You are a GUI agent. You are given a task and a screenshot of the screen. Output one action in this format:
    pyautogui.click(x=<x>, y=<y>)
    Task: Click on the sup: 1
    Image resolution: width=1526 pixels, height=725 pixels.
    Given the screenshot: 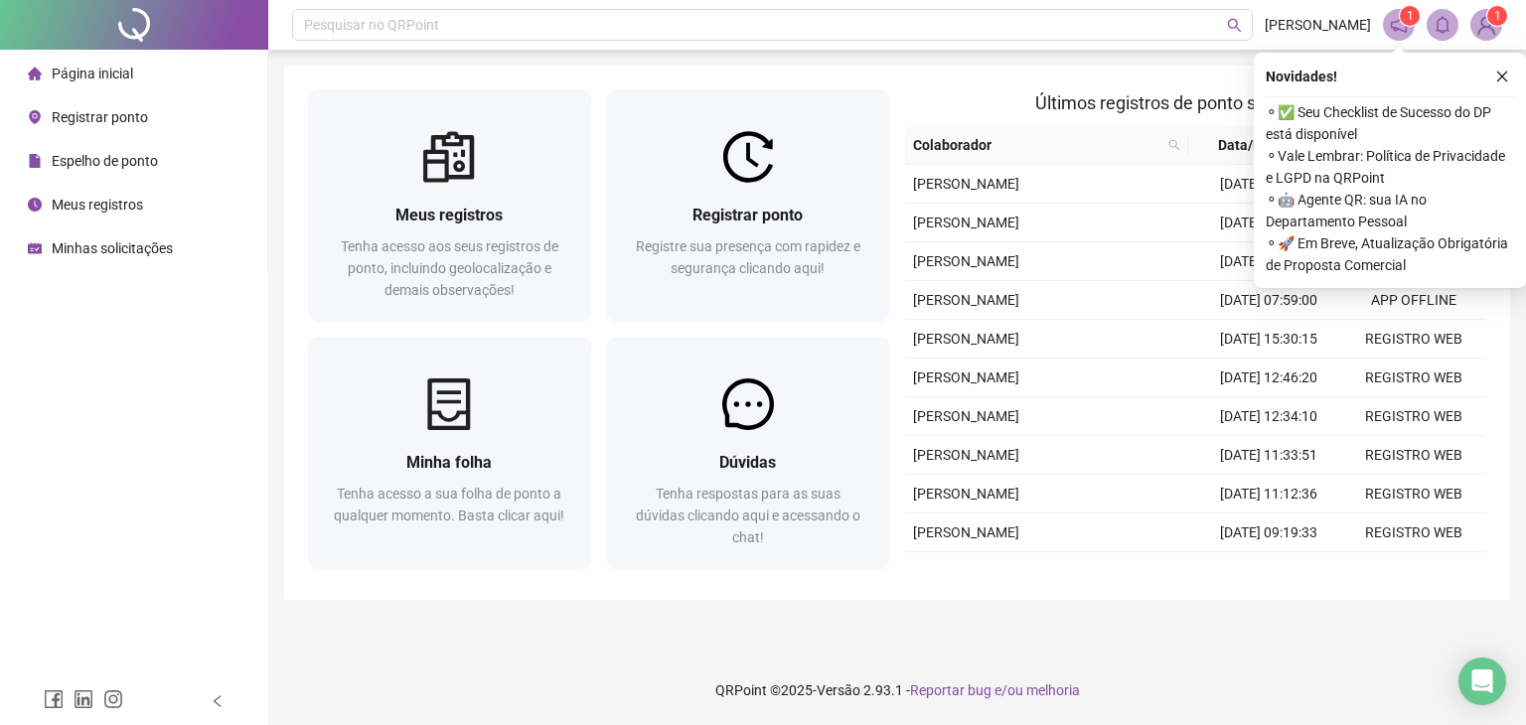 What is the action you would take?
    pyautogui.click(x=1410, y=16)
    